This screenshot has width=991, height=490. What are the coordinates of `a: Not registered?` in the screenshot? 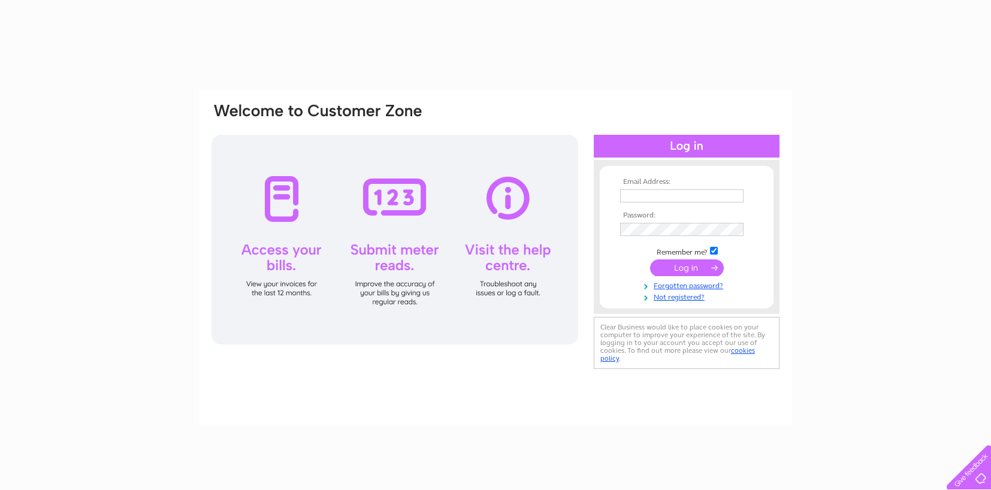 It's located at (688, 296).